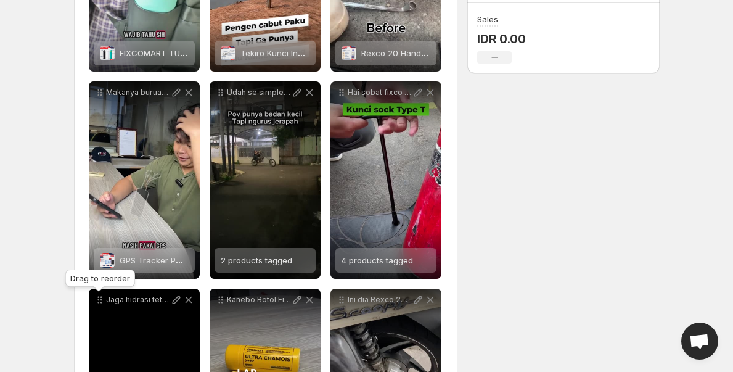 This screenshot has width=733, height=372. What do you see at coordinates (107, 260) in the screenshot?
I see `img: GPS Tracker PORTABLE Magnet Alat Pelacak Kendaraan Motor Mobil - Start GPS S20 Lite Alat Keamanan...` at bounding box center [107, 260].